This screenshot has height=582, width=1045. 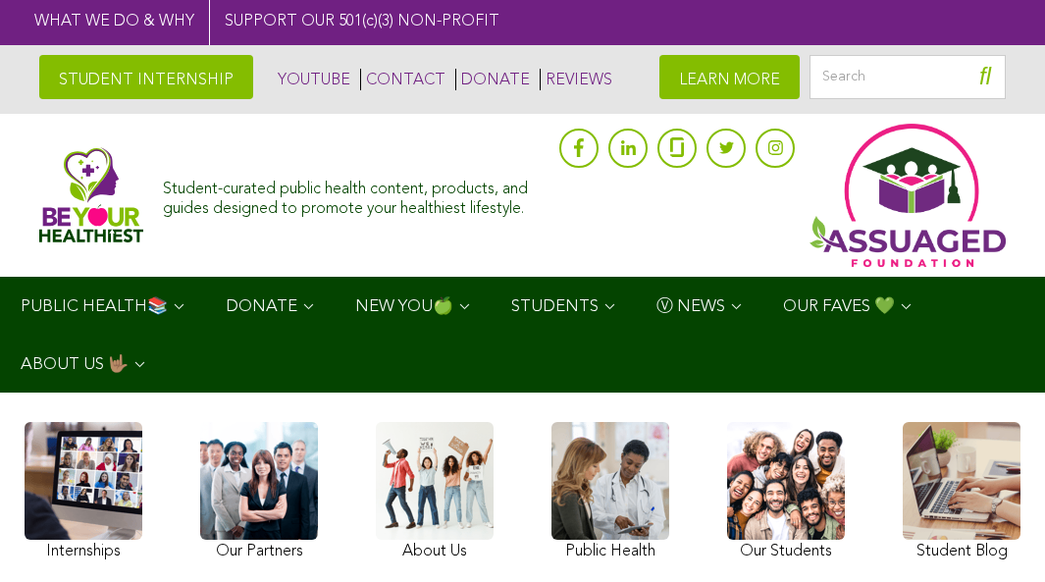 What do you see at coordinates (146, 77) in the screenshot?
I see `a: STUDENT INTERNSHIP` at bounding box center [146, 77].